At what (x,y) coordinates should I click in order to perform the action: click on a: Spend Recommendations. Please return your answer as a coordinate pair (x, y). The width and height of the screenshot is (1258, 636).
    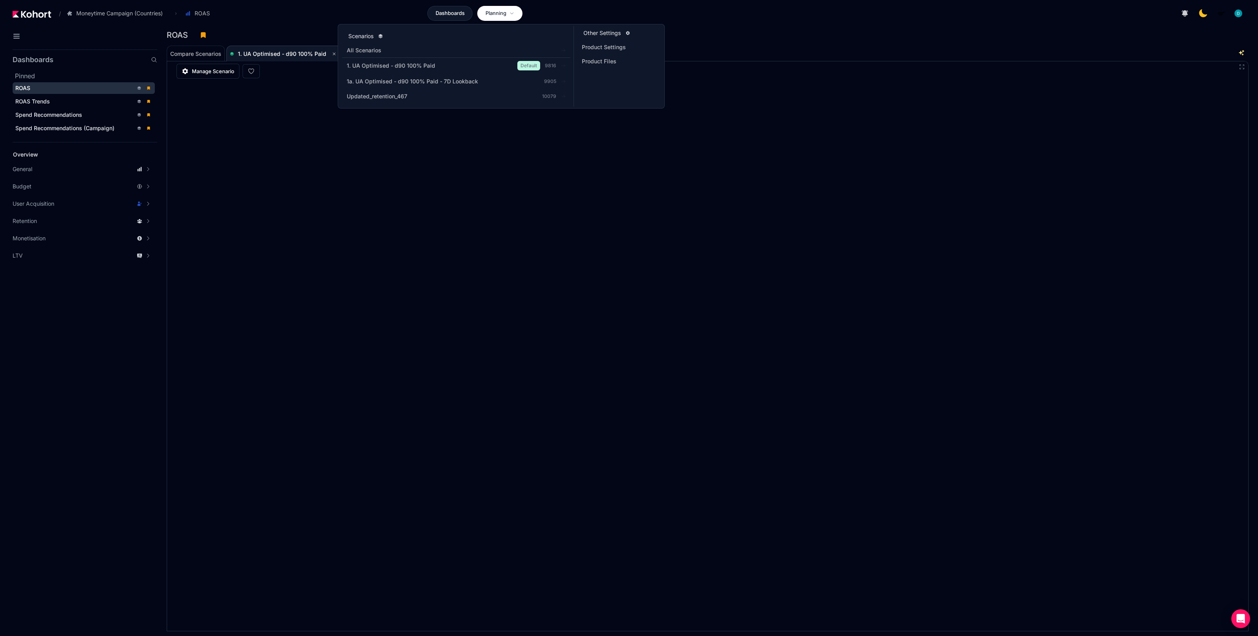
    Looking at the image, I should click on (84, 115).